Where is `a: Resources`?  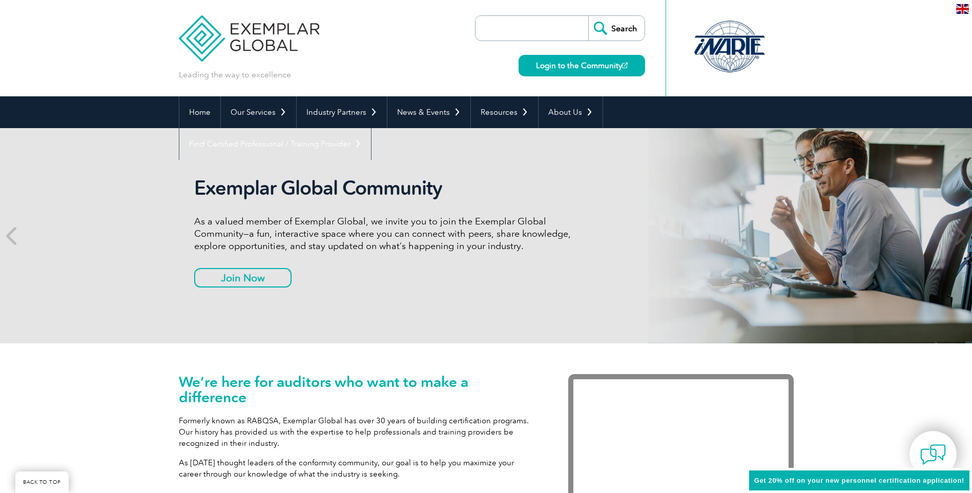
a: Resources is located at coordinates (504, 112).